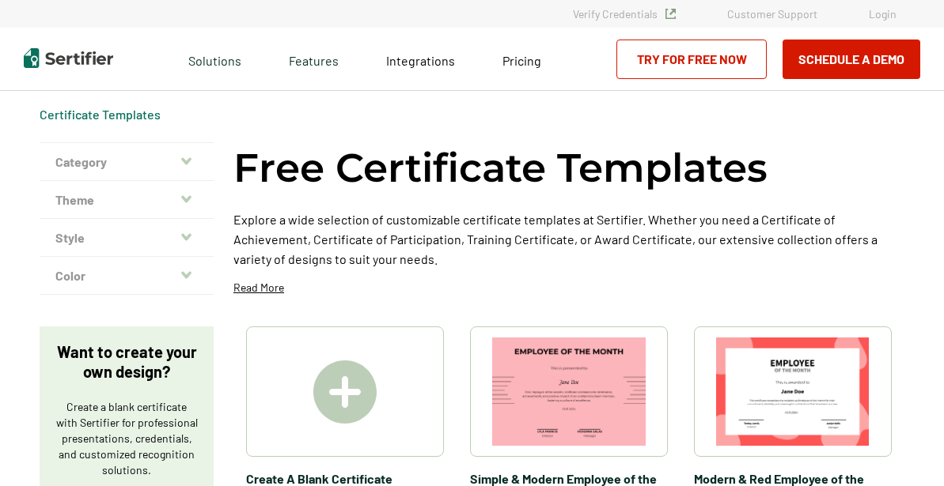 The height and width of the screenshot is (486, 944). I want to click on a: Verify Credentials, so click(624, 13).